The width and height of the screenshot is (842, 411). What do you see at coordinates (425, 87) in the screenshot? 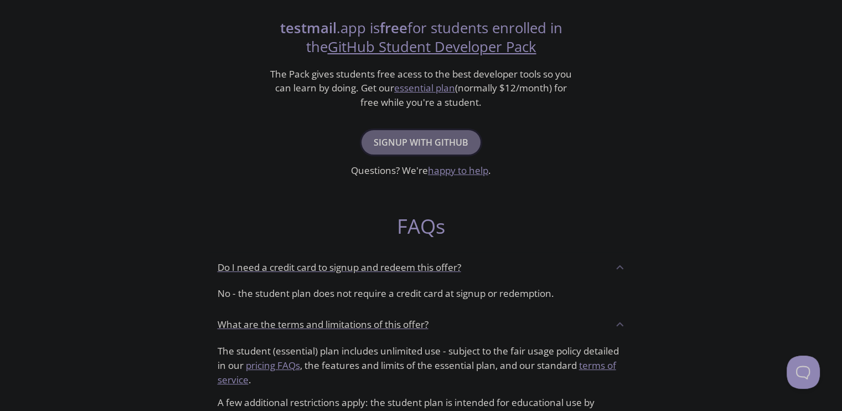
I see `a: essential plan` at bounding box center [425, 87].